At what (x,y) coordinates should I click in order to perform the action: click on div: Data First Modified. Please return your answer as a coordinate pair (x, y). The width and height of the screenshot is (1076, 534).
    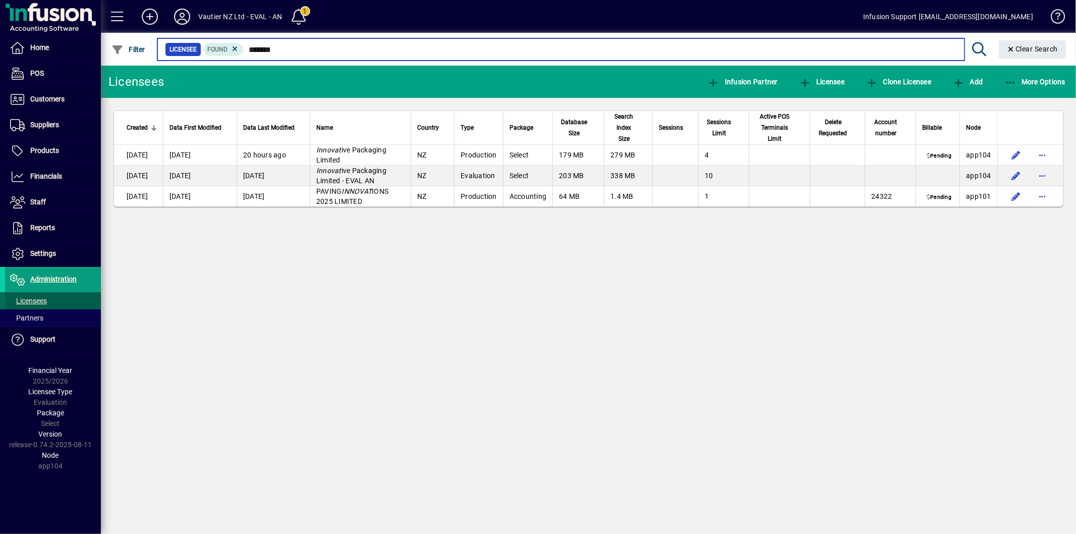
    Looking at the image, I should click on (200, 128).